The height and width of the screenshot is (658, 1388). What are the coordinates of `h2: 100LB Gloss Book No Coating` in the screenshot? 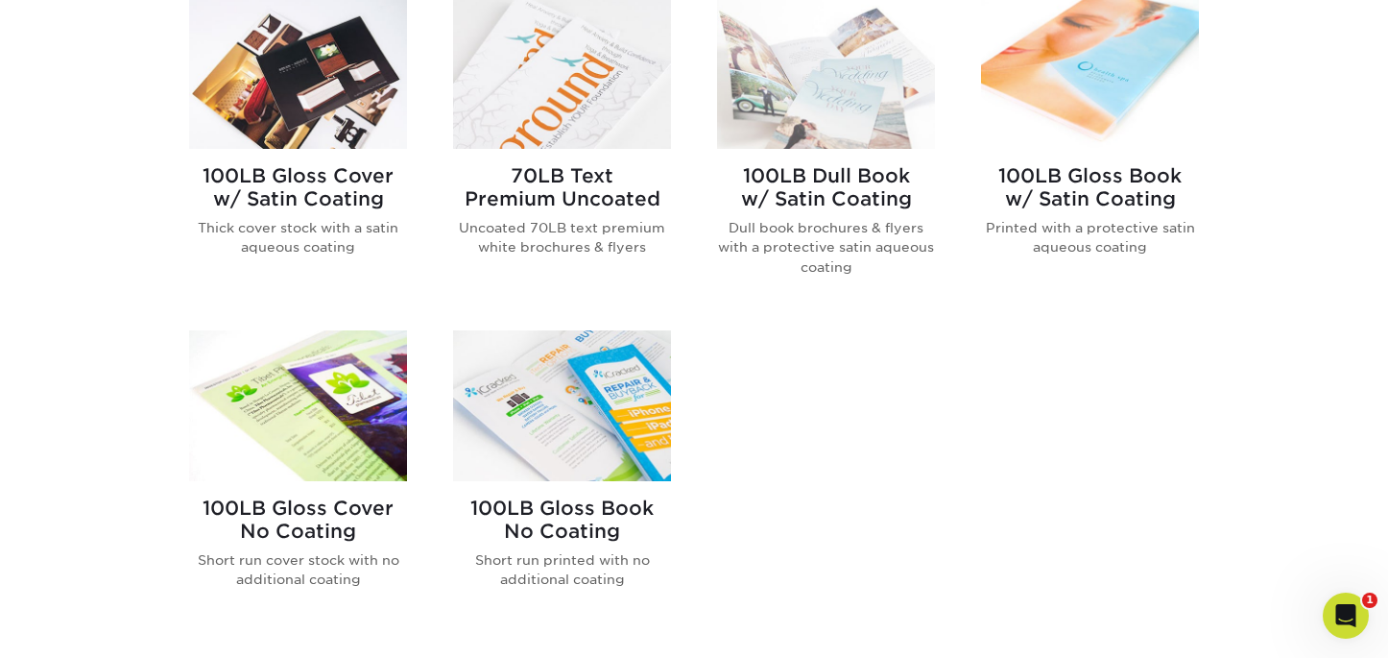 It's located at (562, 519).